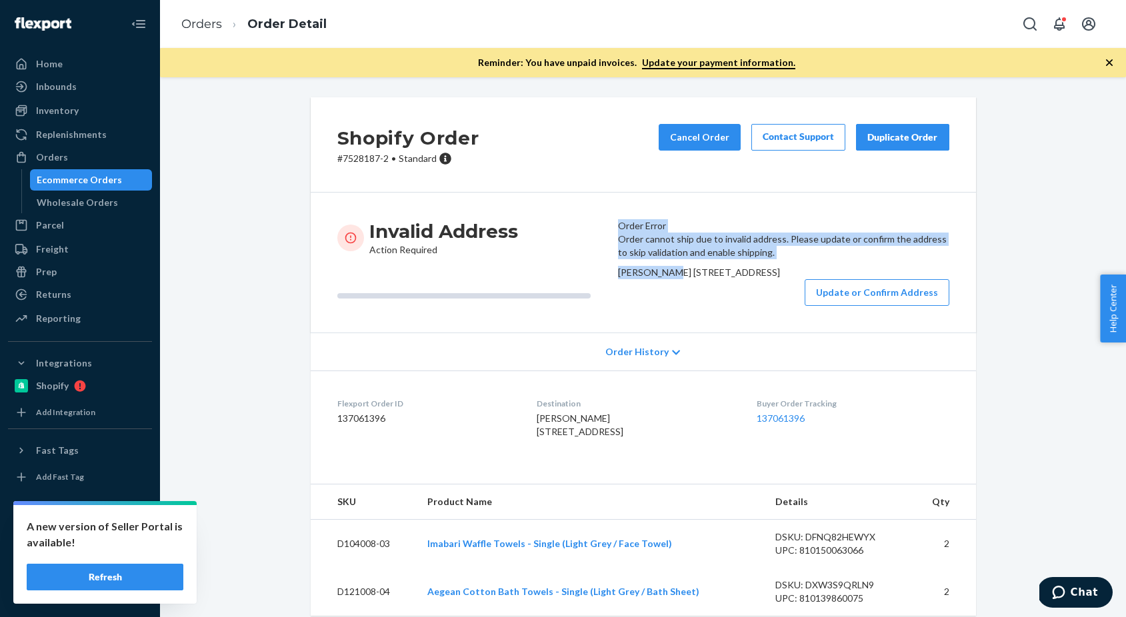 This screenshot has height=617, width=1126. I want to click on h2: Shopify Order, so click(408, 138).